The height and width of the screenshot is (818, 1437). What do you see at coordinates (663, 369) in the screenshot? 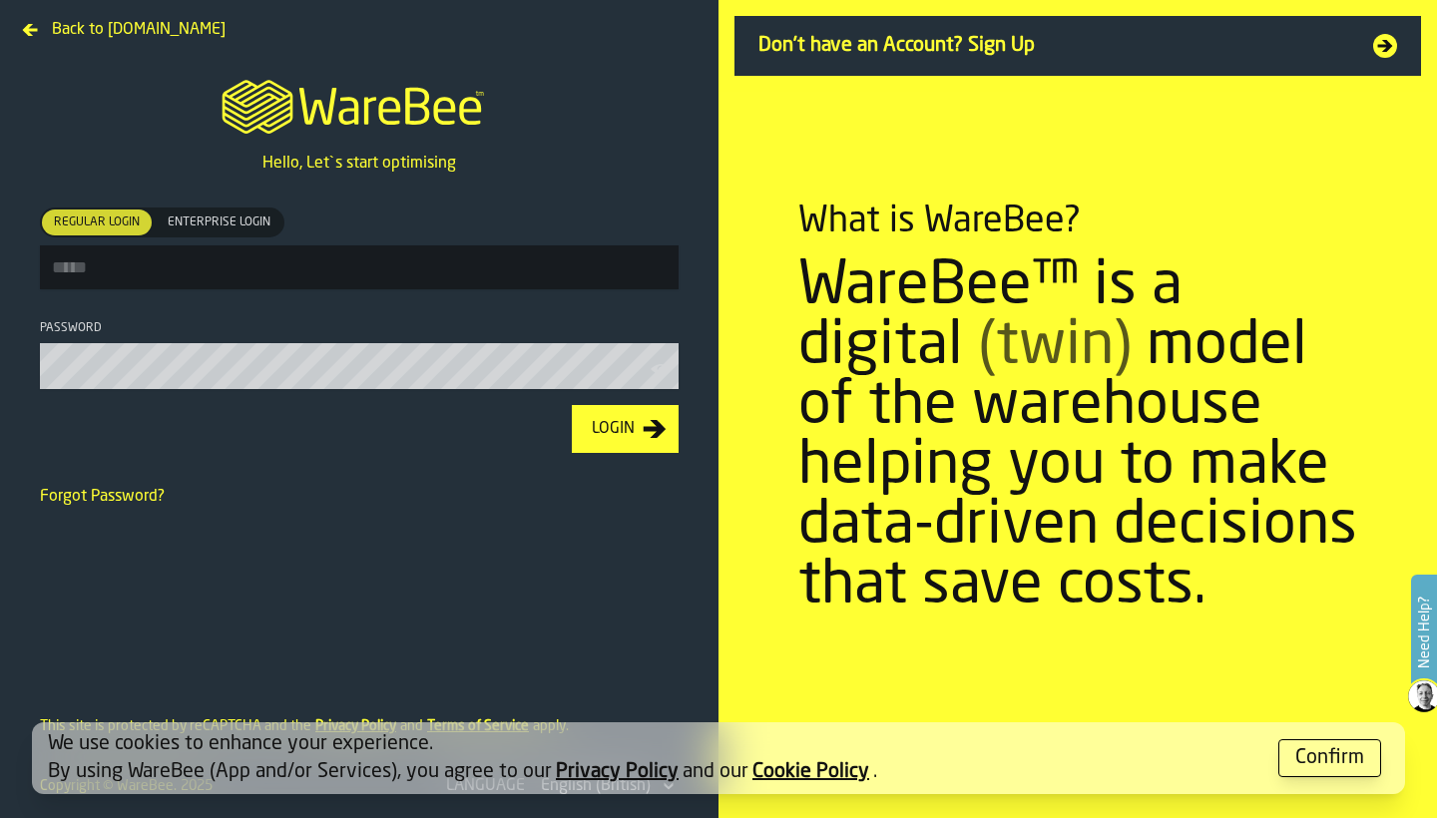
I see `button: button-toolbar-Password` at bounding box center [663, 369].